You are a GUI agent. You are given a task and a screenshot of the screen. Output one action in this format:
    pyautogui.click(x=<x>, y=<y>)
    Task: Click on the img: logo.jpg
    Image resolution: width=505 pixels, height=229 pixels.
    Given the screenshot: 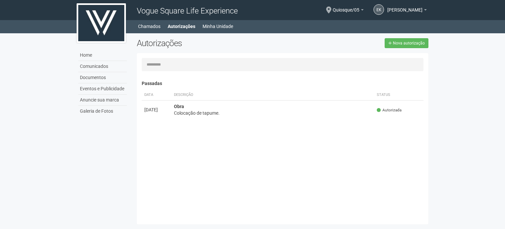 What is the action you would take?
    pyautogui.click(x=101, y=23)
    